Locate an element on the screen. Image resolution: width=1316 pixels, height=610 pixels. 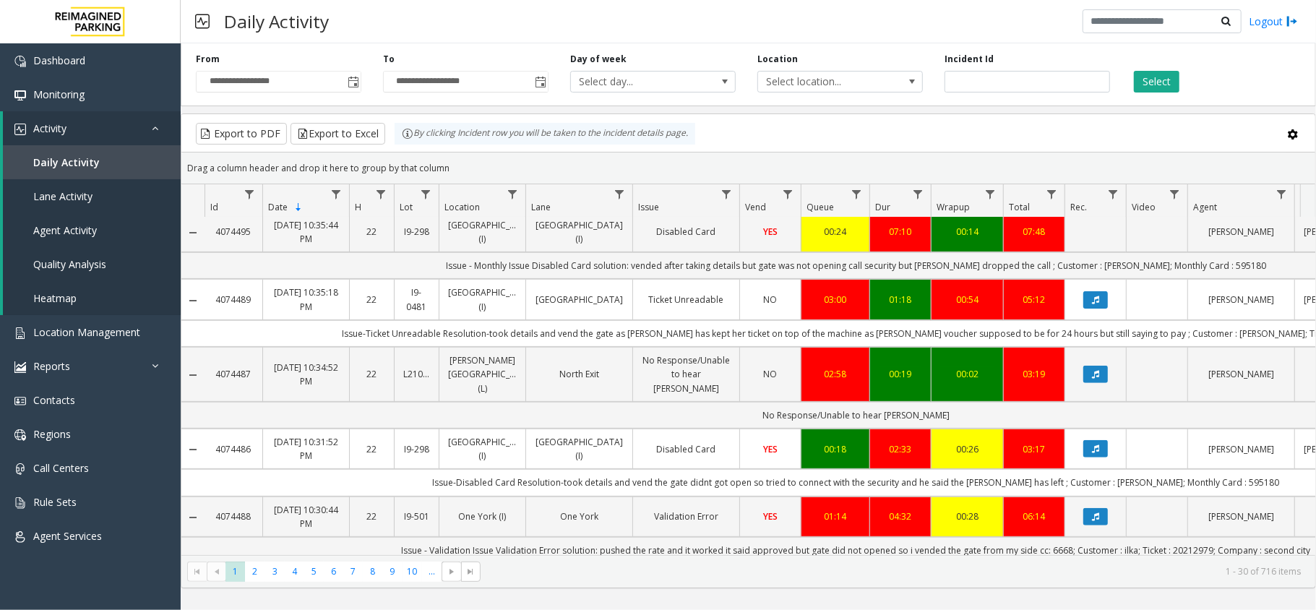
a: 4074495 is located at coordinates (233, 231).